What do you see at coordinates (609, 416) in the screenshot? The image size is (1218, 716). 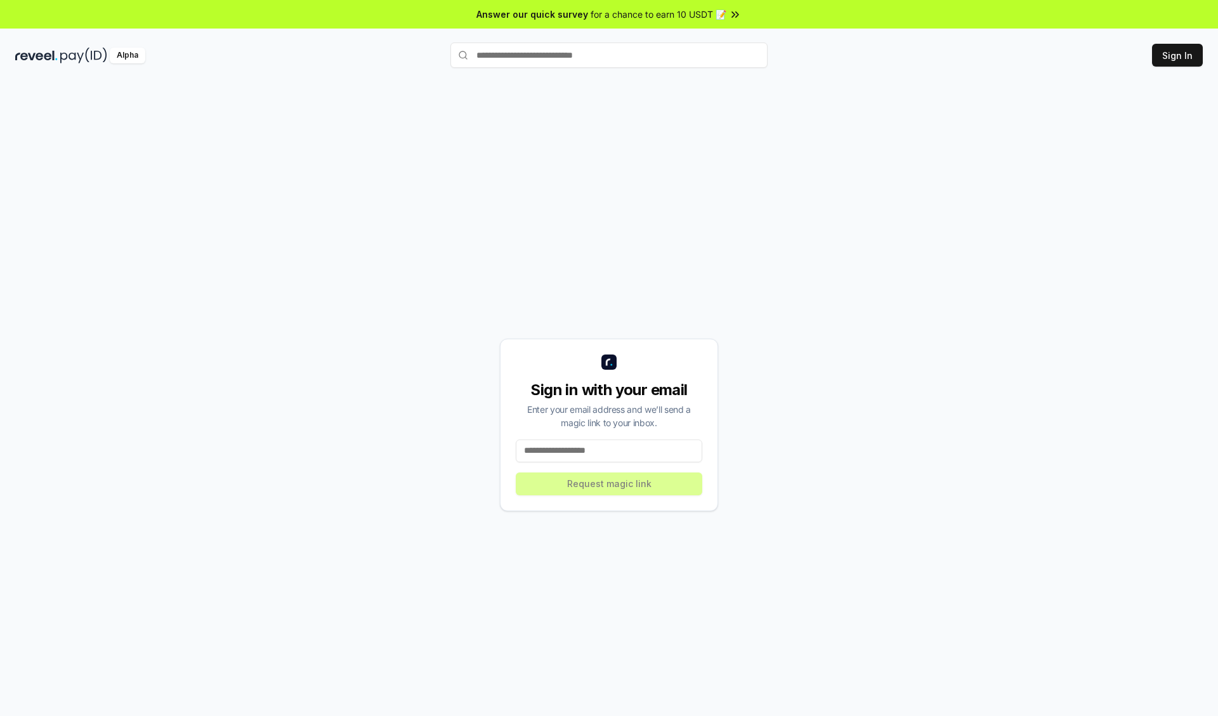 I see `div: Enter your email address and we’ll send a magic link to your inbox.` at bounding box center [609, 416].